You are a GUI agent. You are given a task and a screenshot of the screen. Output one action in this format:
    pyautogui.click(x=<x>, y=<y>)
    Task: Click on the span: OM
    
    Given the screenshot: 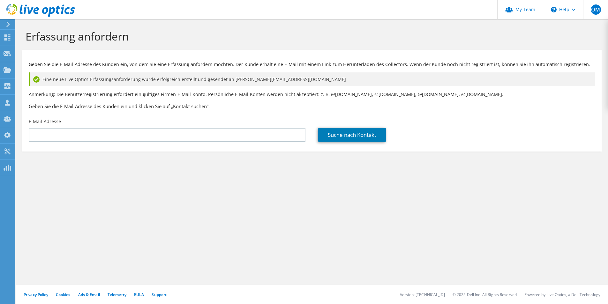 What is the action you would take?
    pyautogui.click(x=596, y=10)
    